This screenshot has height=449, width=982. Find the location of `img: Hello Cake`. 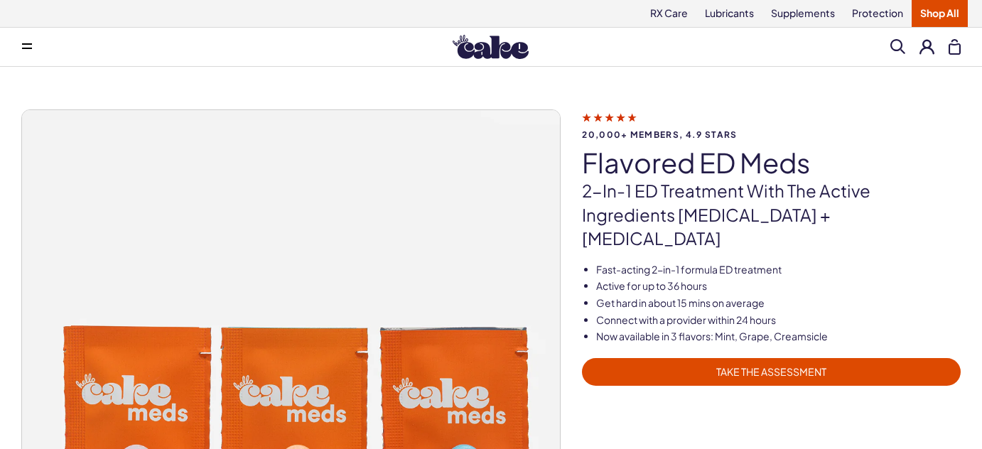

img: Hello Cake is located at coordinates (490, 47).